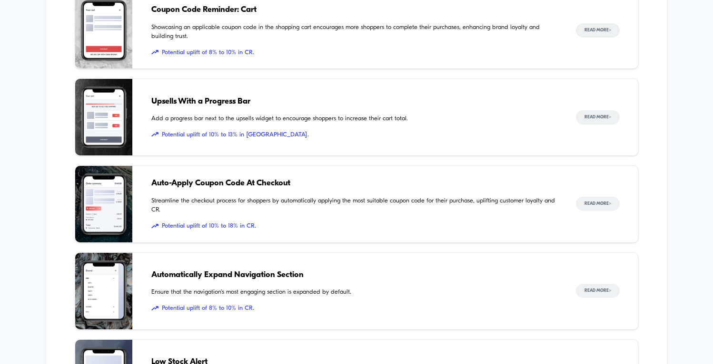 This screenshot has width=713, height=364. What do you see at coordinates (353, 275) in the screenshot?
I see `span: Automatically Expand Navigation Section` at bounding box center [353, 275].